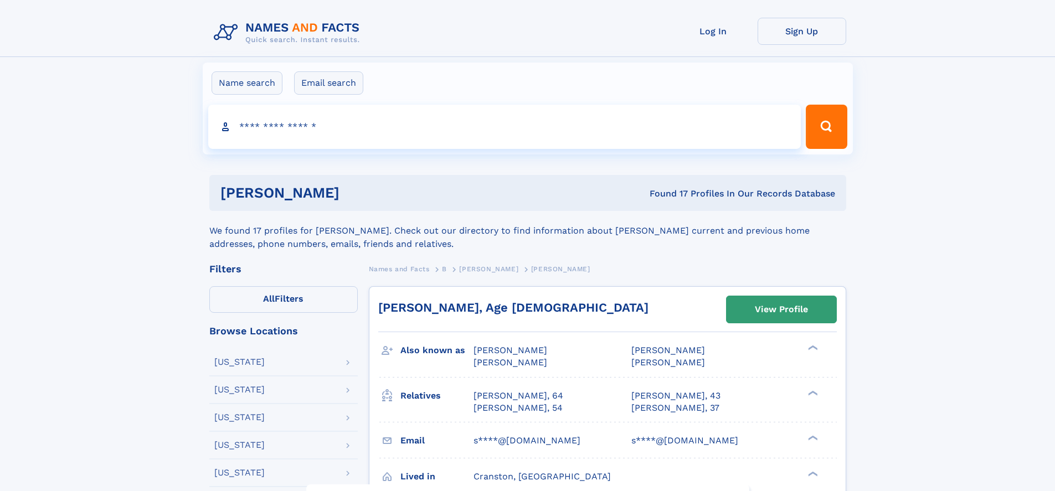 This screenshot has width=1055, height=491. Describe the element at coordinates (399, 269) in the screenshot. I see `a: Names and Facts` at that location.